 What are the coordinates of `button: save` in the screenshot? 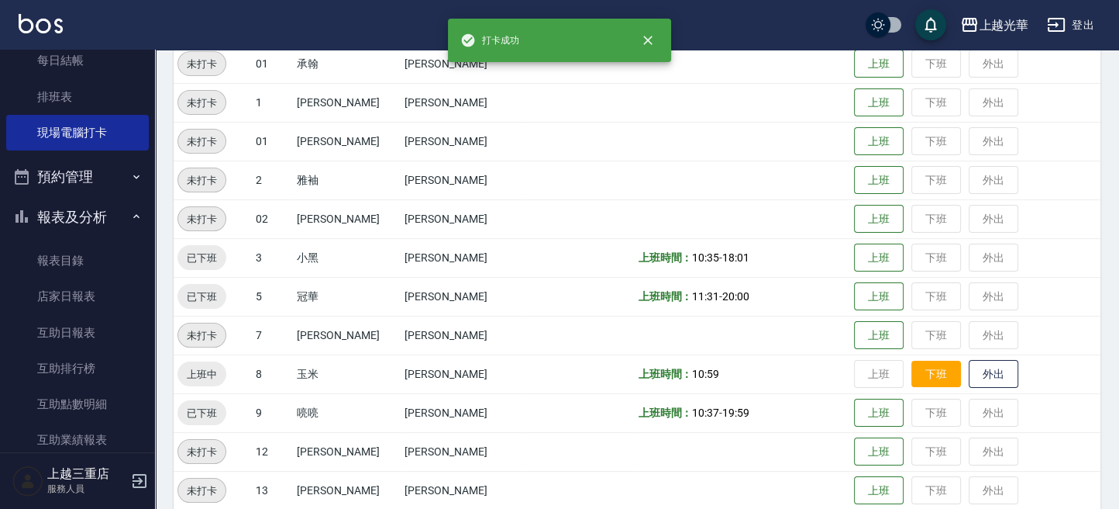 It's located at (931, 25).